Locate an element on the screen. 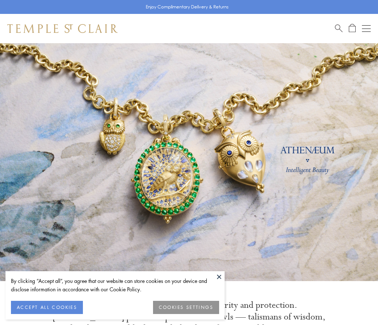 The width and height of the screenshot is (378, 325). div: By clicking “Accept all”, you agree that our website can store cookies on your device and disclos... is located at coordinates (115, 285).